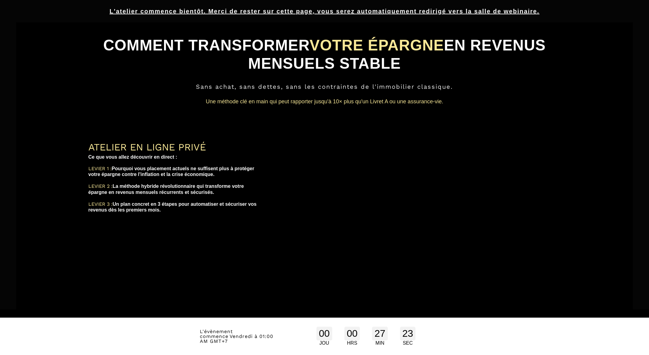 The image size is (649, 355). What do you see at coordinates (216, 334) in the screenshot?
I see `span: L'évènement commence` at bounding box center [216, 334].